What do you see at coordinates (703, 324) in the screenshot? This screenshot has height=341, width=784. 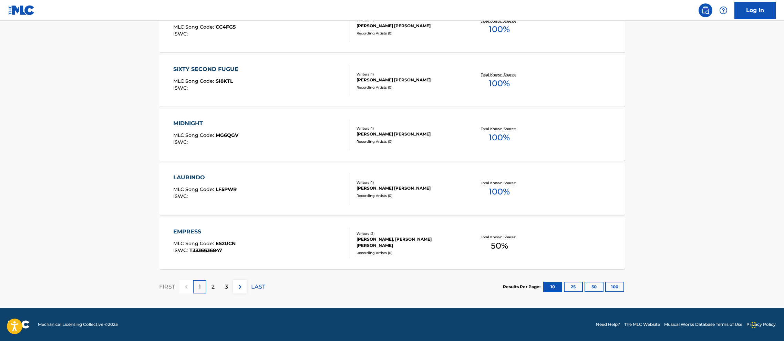 I see `a: Musical Works Database Terms of Use` at bounding box center [703, 324].